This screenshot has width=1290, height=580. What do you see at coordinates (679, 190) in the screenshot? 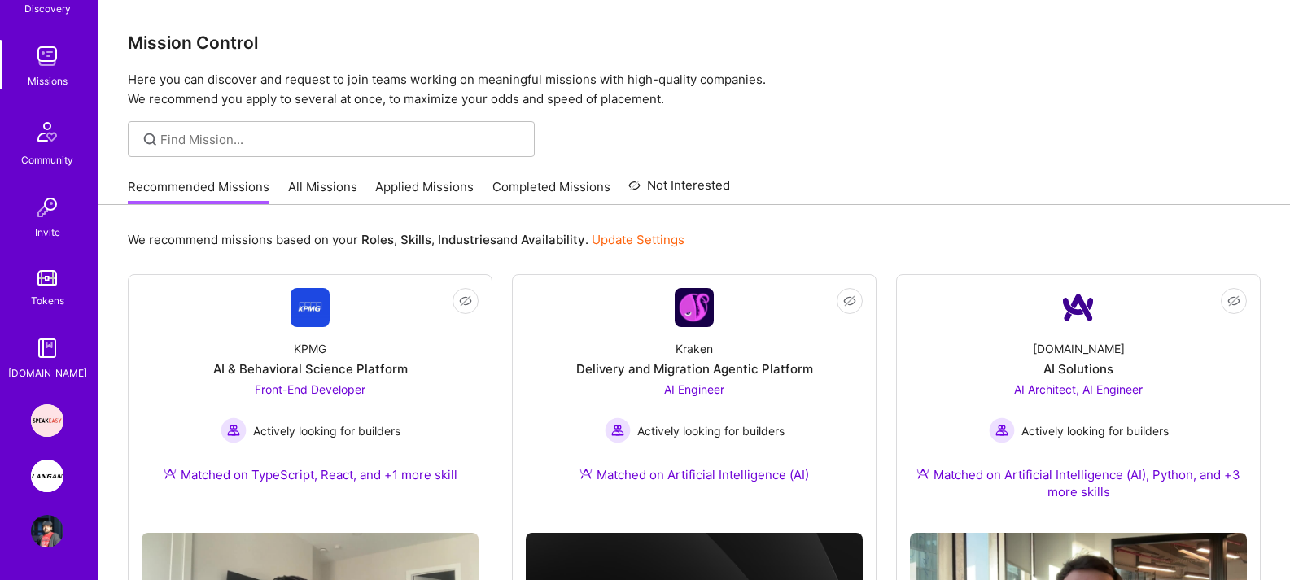
I see `a: Not Interested` at bounding box center [679, 190].